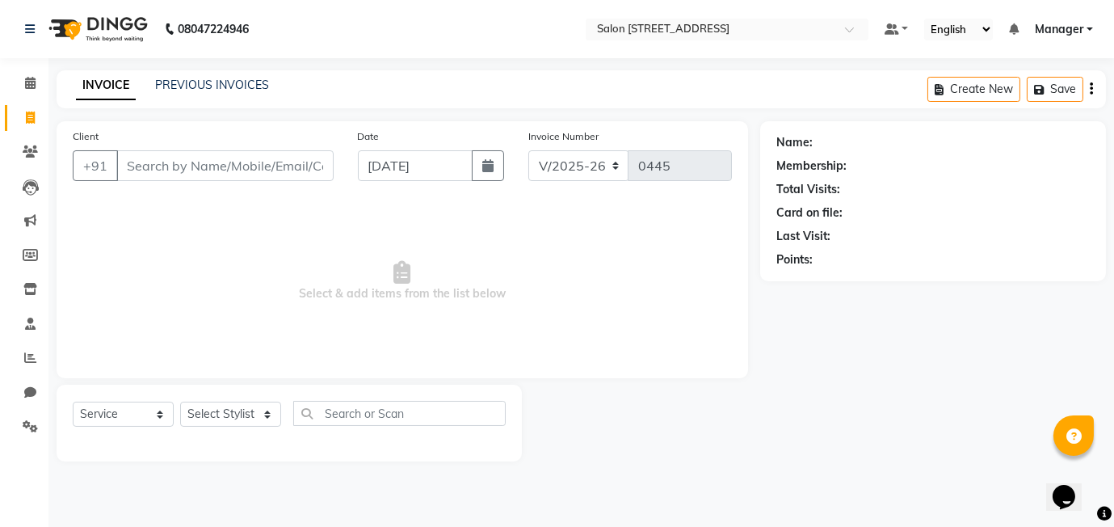 The image size is (1114, 527). What do you see at coordinates (225, 166) in the screenshot?
I see `input: Search by Name/Mobile/Email/Code` at bounding box center [225, 166].